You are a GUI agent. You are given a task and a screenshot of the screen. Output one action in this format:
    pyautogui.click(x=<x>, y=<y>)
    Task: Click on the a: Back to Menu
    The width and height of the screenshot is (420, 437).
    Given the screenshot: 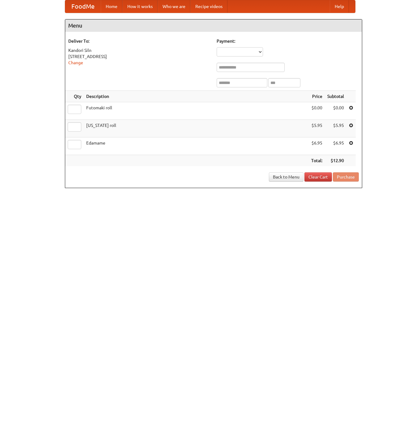 What is the action you would take?
    pyautogui.click(x=286, y=177)
    